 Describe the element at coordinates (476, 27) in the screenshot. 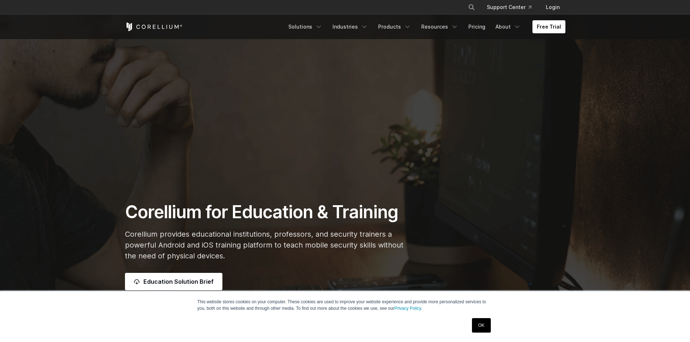

I see `a: Pricing` at that location.